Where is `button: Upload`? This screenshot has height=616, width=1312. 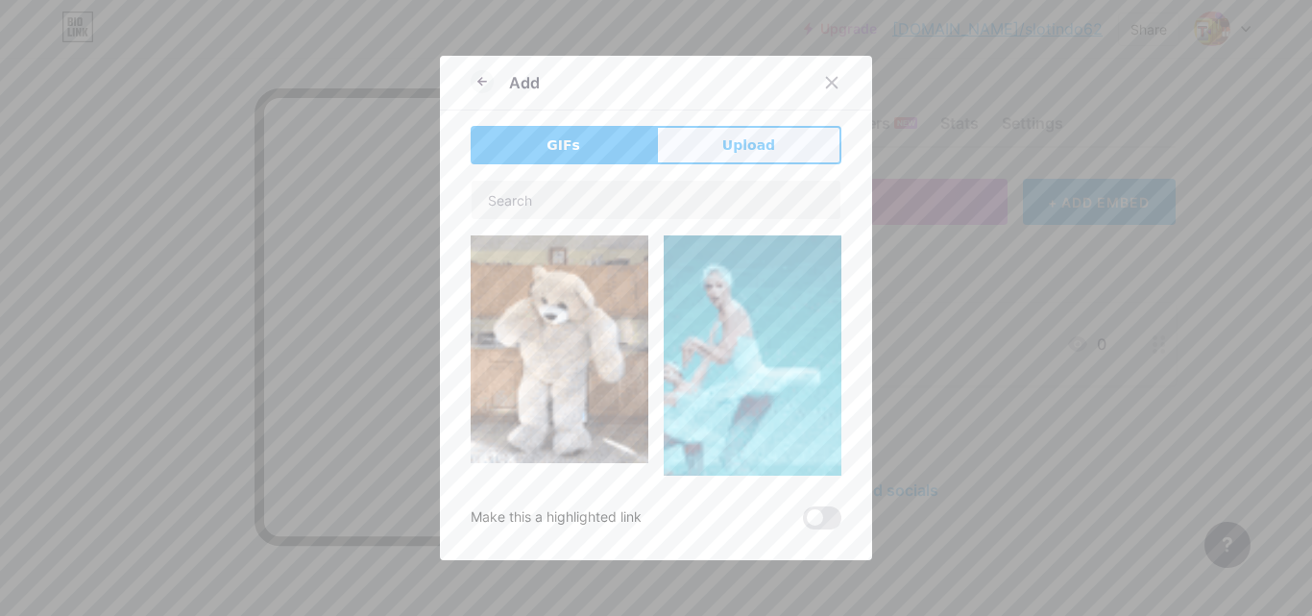
button: Upload is located at coordinates (748, 145).